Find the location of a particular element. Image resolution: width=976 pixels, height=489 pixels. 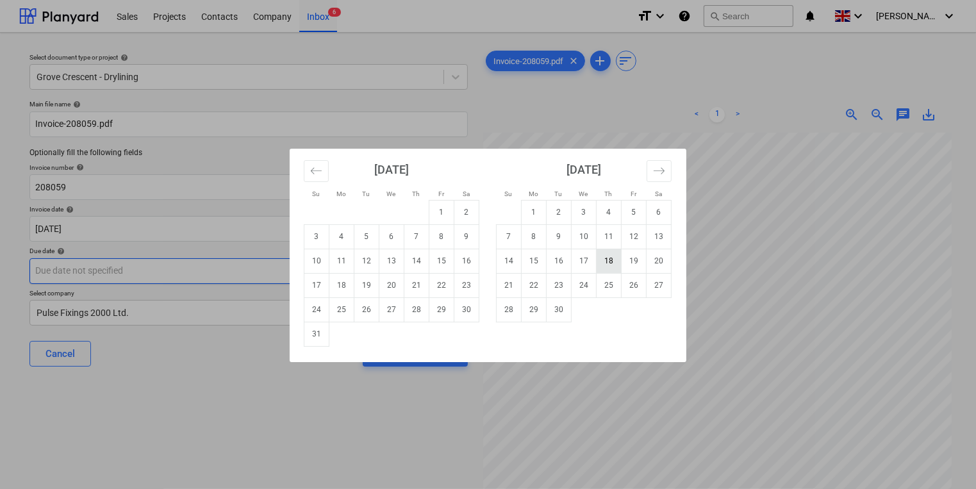

td: Monday, September 15, 2025 is located at coordinates (534, 261).